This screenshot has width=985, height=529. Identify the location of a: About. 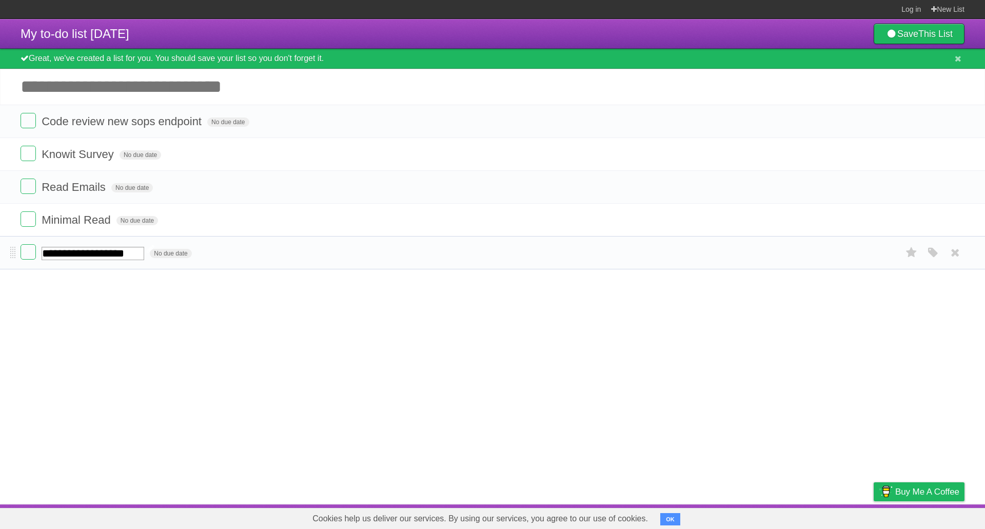
(748, 517).